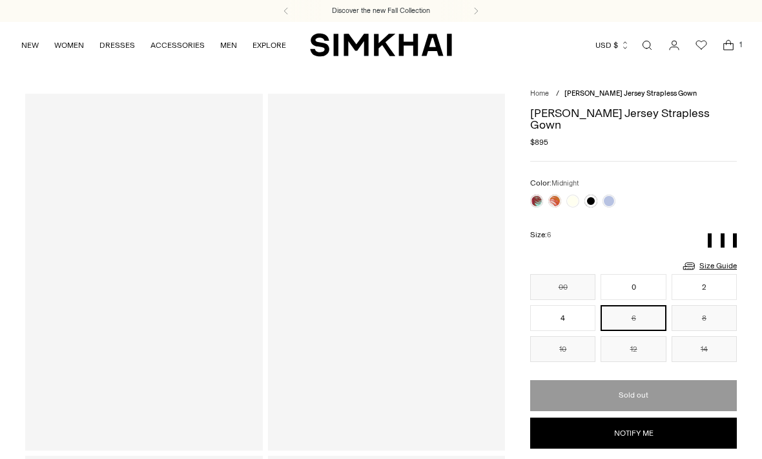  Describe the element at coordinates (69, 45) in the screenshot. I see `a: WOMEN` at that location.